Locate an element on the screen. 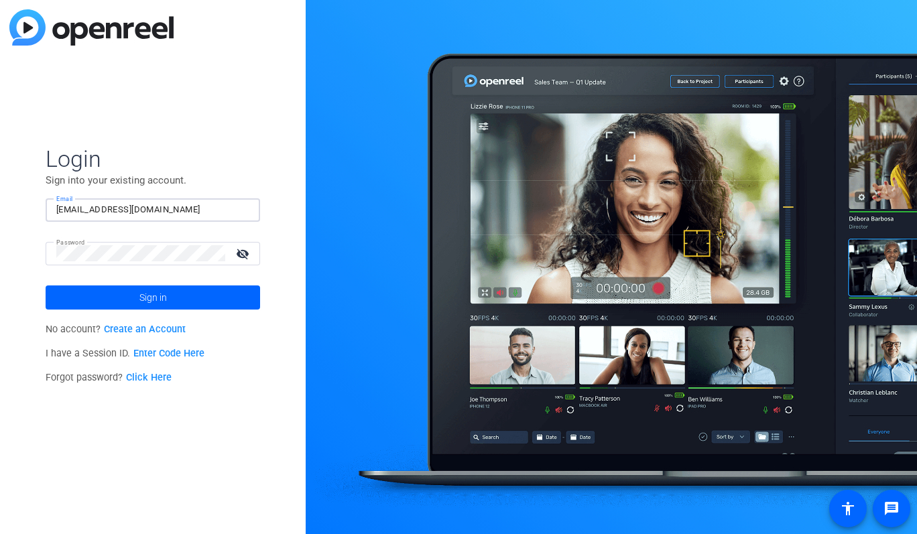 This screenshot has width=917, height=534. mat-icon: visibility_off is located at coordinates (244, 253).